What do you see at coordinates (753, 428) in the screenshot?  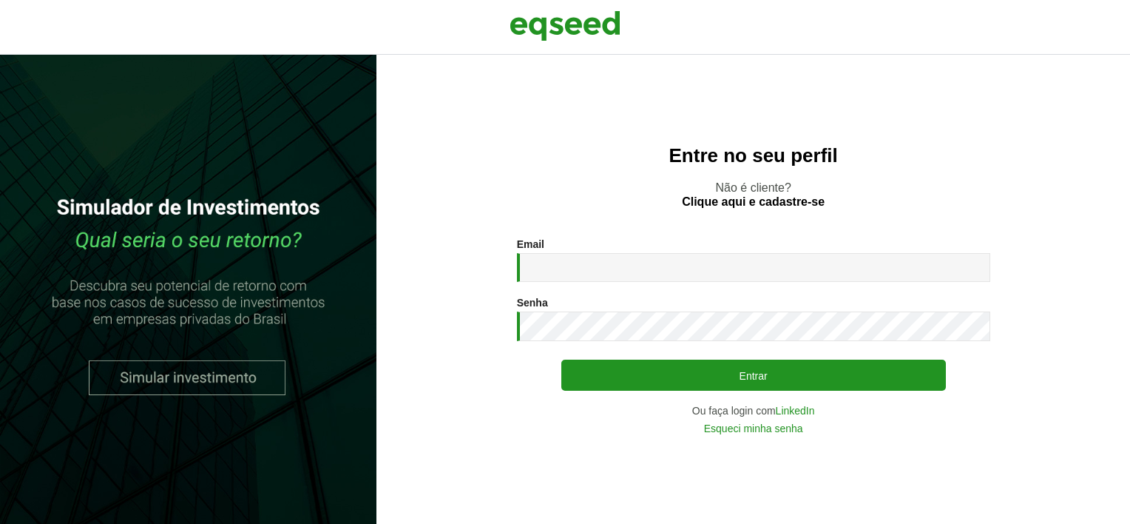 I see `a: Esqueci minha senha` at bounding box center [753, 428].